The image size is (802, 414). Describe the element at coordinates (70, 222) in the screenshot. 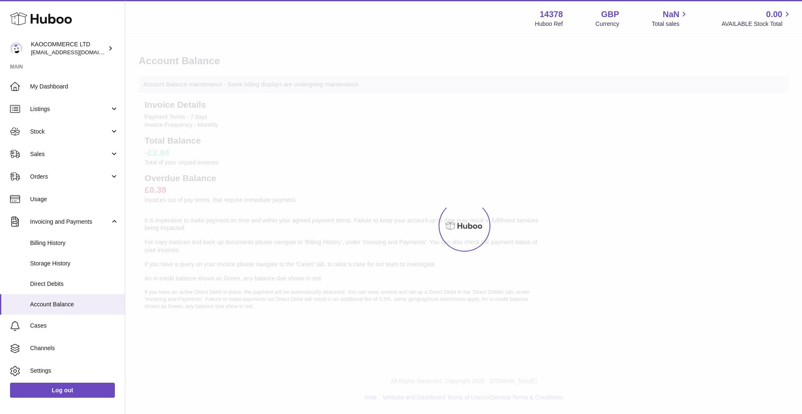

I see `span: Invoicing and Payments` at that location.